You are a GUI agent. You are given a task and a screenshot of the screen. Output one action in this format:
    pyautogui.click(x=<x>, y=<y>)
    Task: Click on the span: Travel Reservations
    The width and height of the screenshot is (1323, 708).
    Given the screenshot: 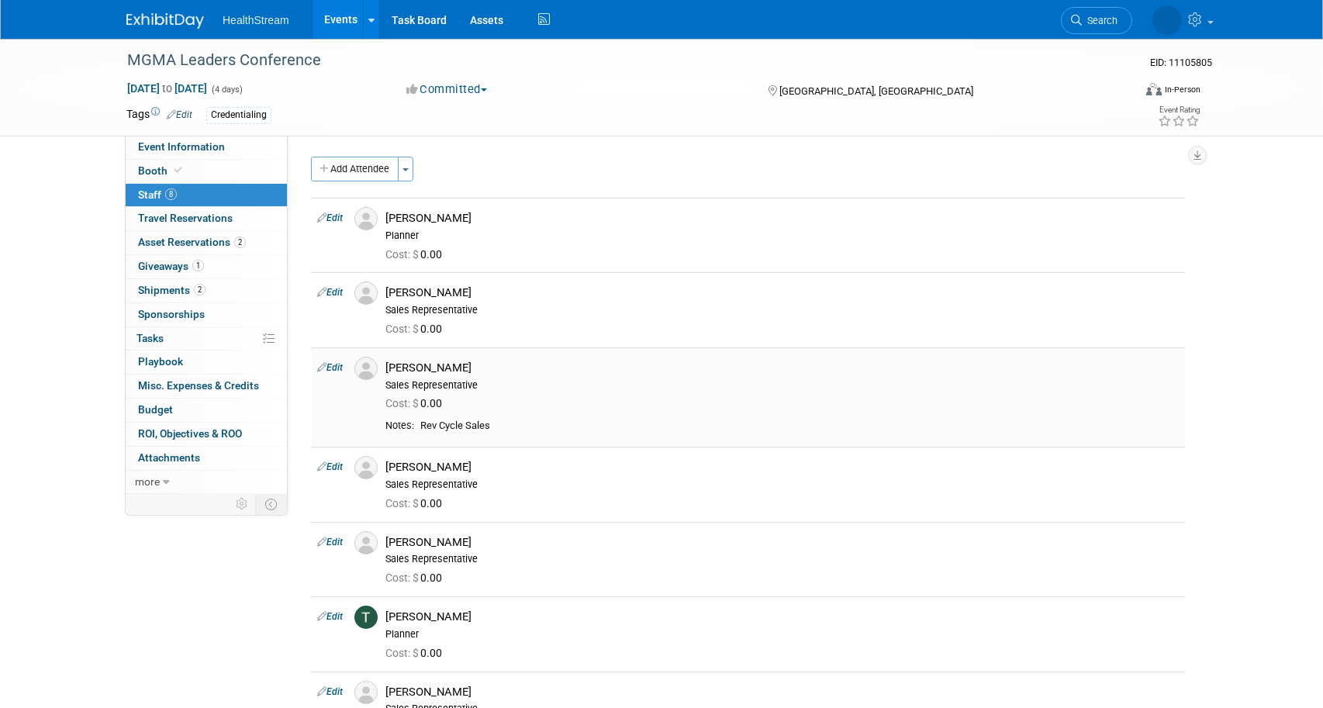 What is the action you would take?
    pyautogui.click(x=185, y=218)
    